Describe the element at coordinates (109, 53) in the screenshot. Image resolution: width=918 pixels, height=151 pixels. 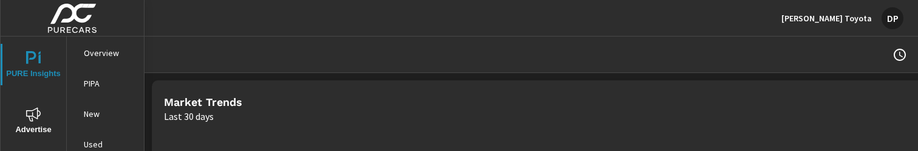
I see `p: Overview` at that location.